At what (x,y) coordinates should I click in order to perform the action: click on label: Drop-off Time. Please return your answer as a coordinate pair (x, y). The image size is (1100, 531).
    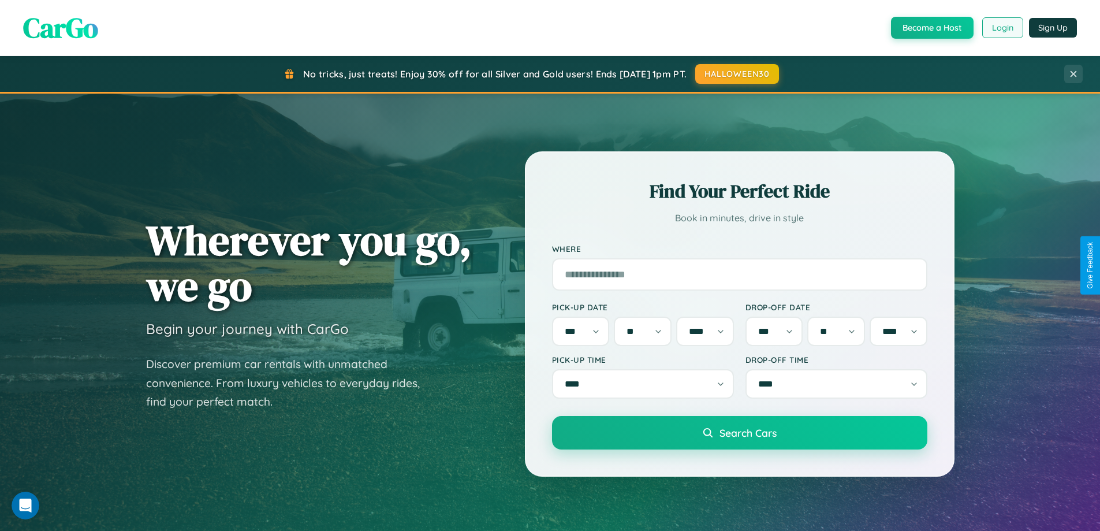
    Looking at the image, I should click on (836, 359).